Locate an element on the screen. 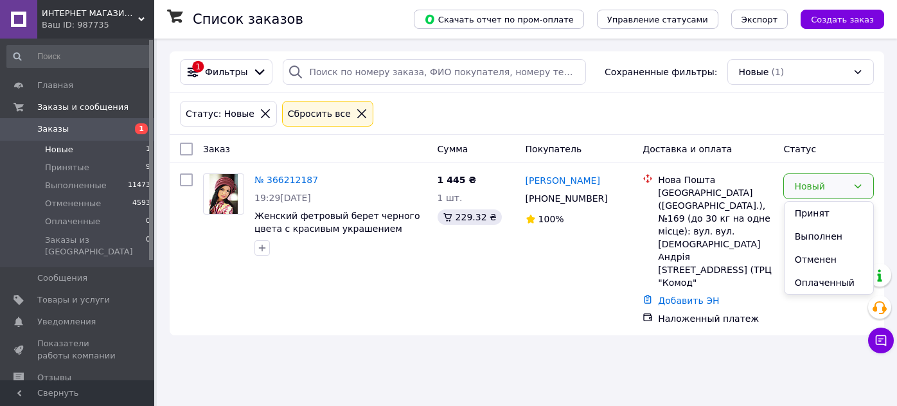 This screenshot has width=897, height=406. span: Экспорт is located at coordinates (759, 19).